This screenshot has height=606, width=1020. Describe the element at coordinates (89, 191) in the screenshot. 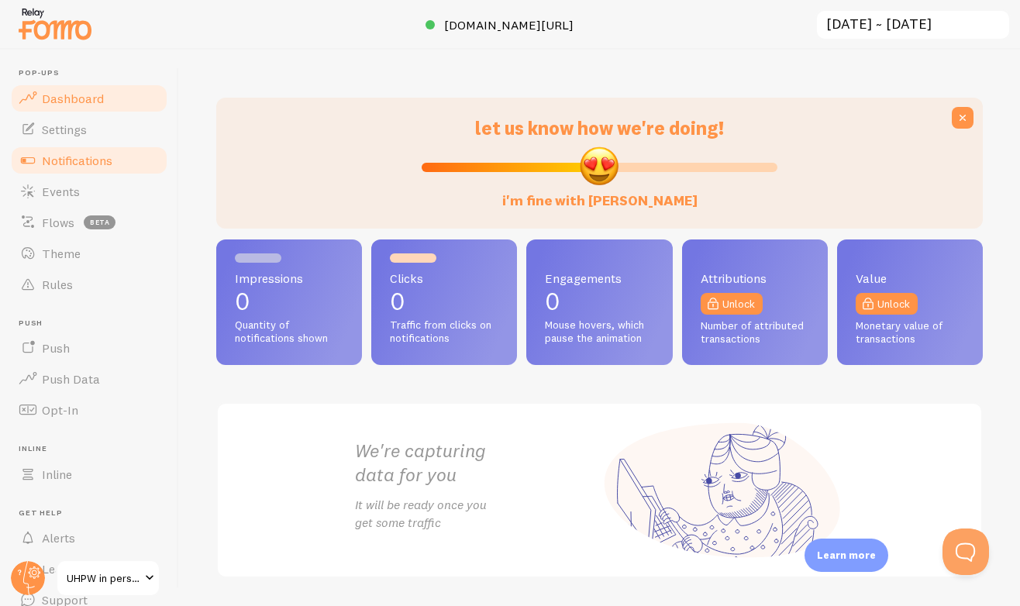

I see `a: Events` at that location.